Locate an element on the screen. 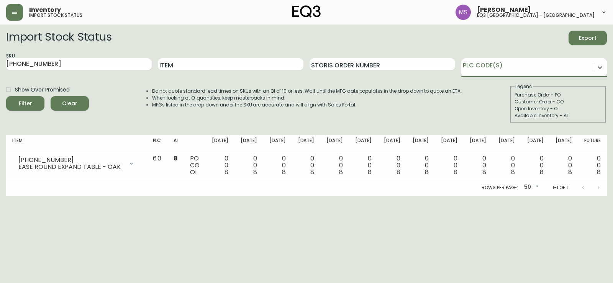 This screenshot has width=613, height=283. button: Export is located at coordinates (588, 38).